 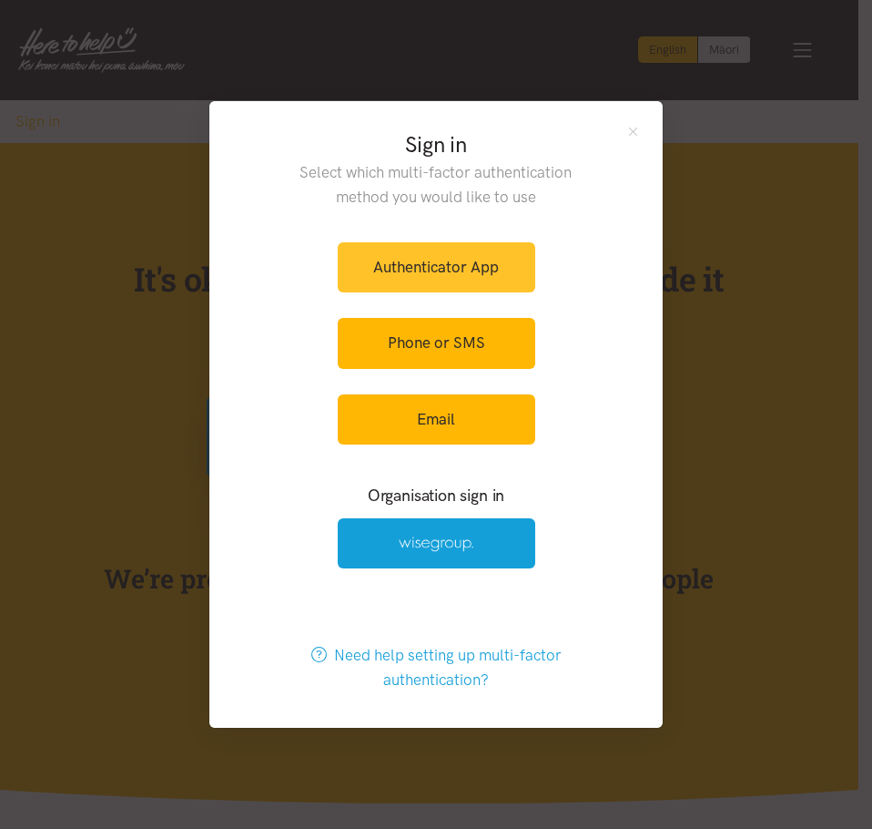 What do you see at coordinates (436, 544) in the screenshot?
I see `img: Wise Group` at bounding box center [436, 544].